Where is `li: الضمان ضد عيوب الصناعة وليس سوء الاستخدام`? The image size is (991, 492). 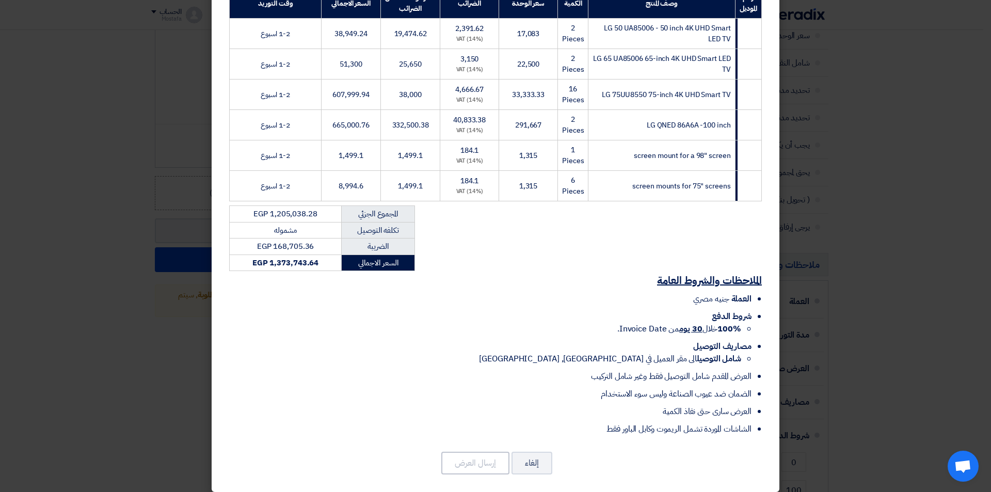 li: الضمان ضد عيوب الصناعة وليس سوء الاستخدام is located at coordinates (490, 394).